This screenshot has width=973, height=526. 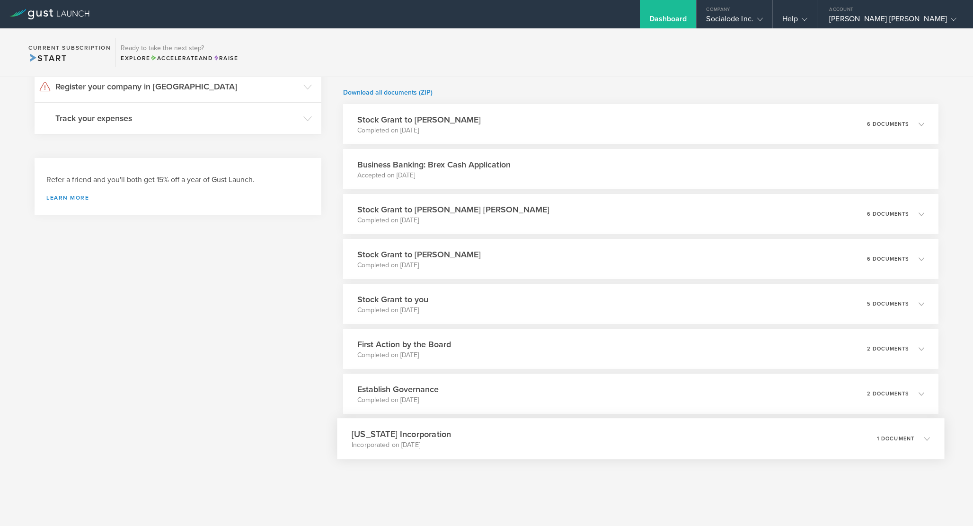 I want to click on div: Chat Widget, so click(x=949, y=503).